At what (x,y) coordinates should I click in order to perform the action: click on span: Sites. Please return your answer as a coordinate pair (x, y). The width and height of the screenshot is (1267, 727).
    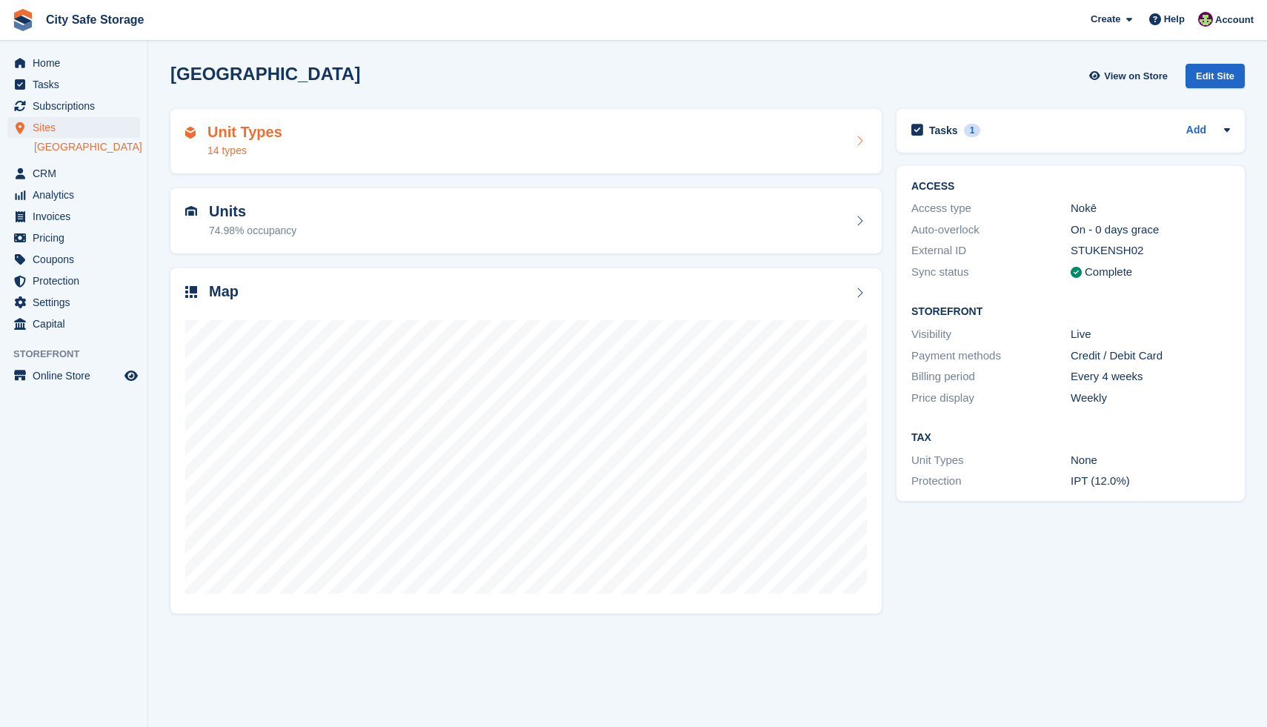
    Looking at the image, I should click on (77, 127).